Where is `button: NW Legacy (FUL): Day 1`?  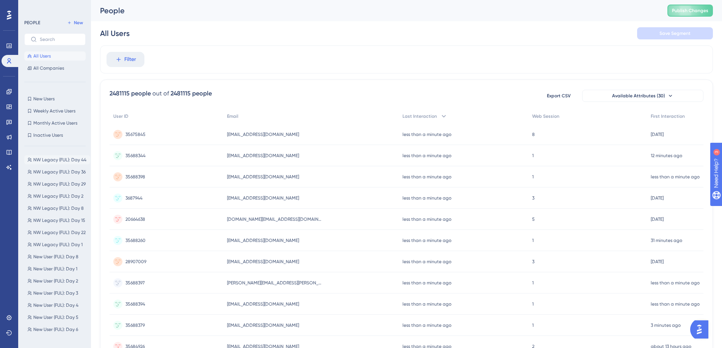
button: NW Legacy (FUL): Day 1 is located at coordinates (57, 245).